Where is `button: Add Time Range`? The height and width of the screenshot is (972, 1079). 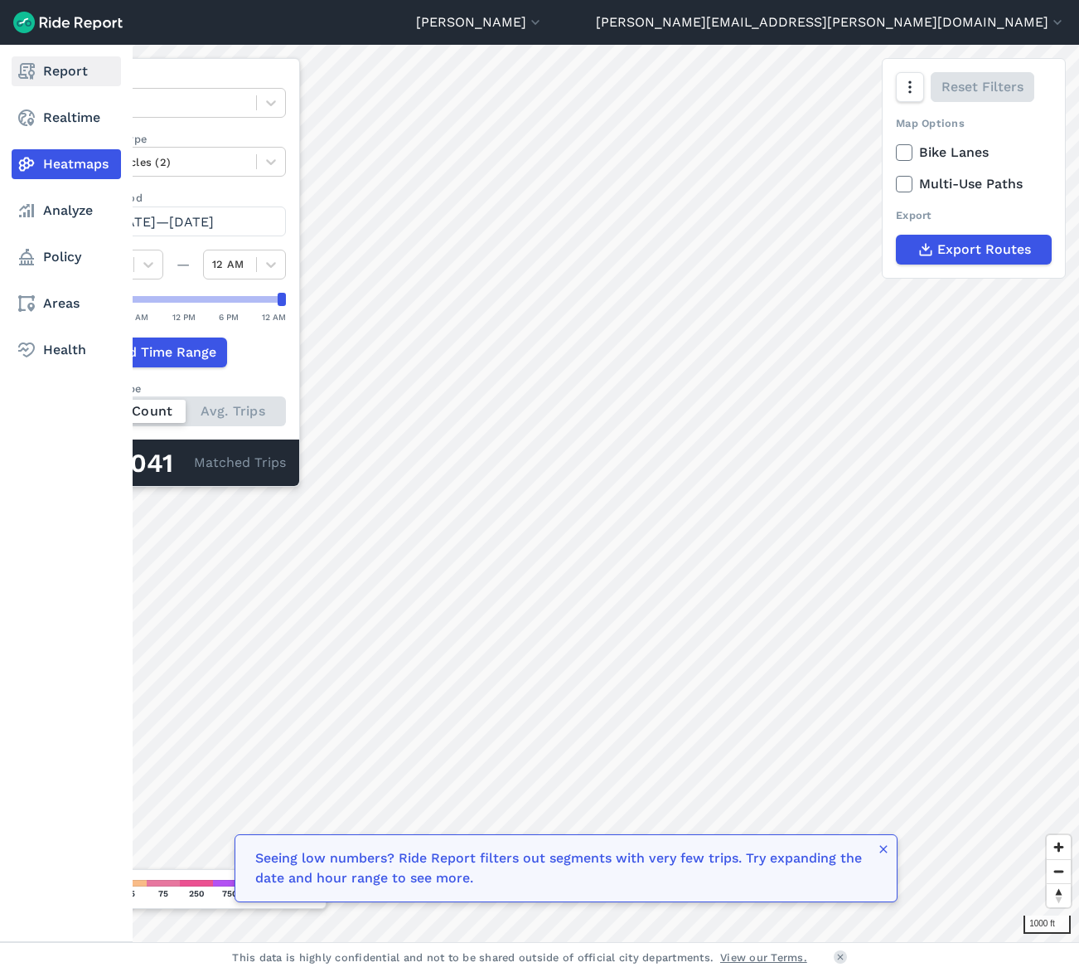
button: Add Time Range is located at coordinates (153, 352).